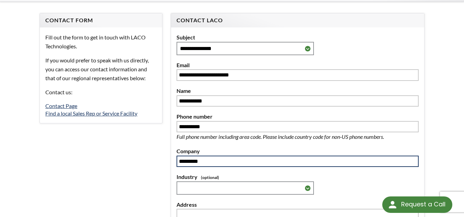 This screenshot has height=217, width=464. What do you see at coordinates (91, 113) in the screenshot?
I see `a: Find a local Sales Rep or Service Facility` at bounding box center [91, 113].